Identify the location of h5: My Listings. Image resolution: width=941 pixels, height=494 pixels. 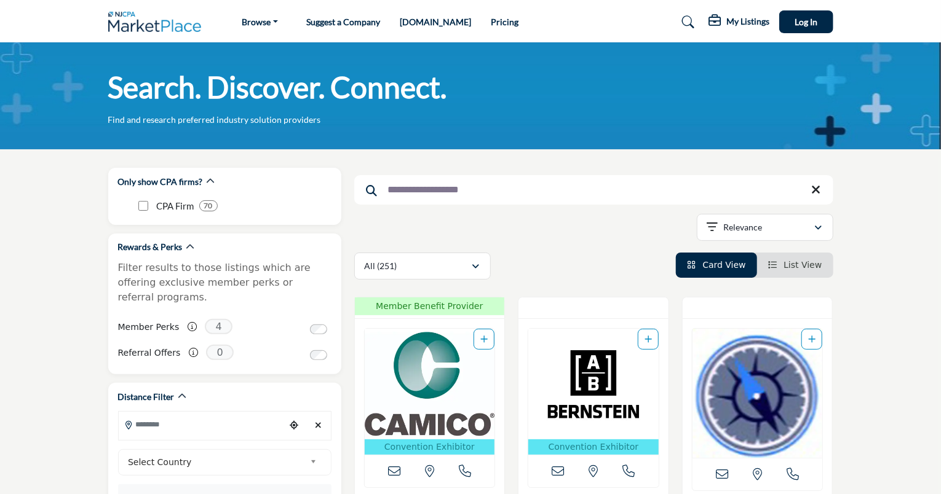
(748, 22).